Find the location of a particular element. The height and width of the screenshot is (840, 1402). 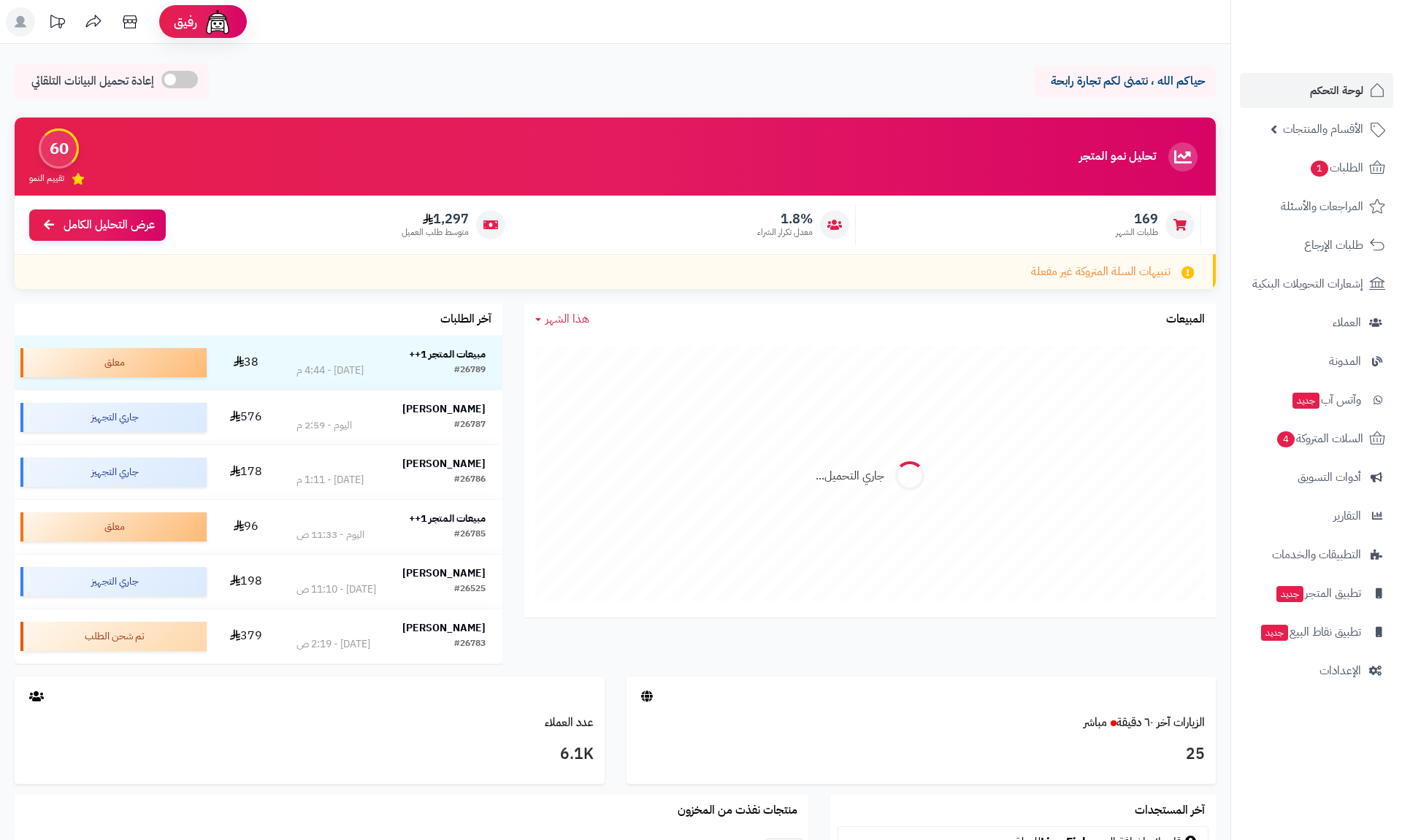

a: إشعارات التحويلات البنكية is located at coordinates (1317, 284).